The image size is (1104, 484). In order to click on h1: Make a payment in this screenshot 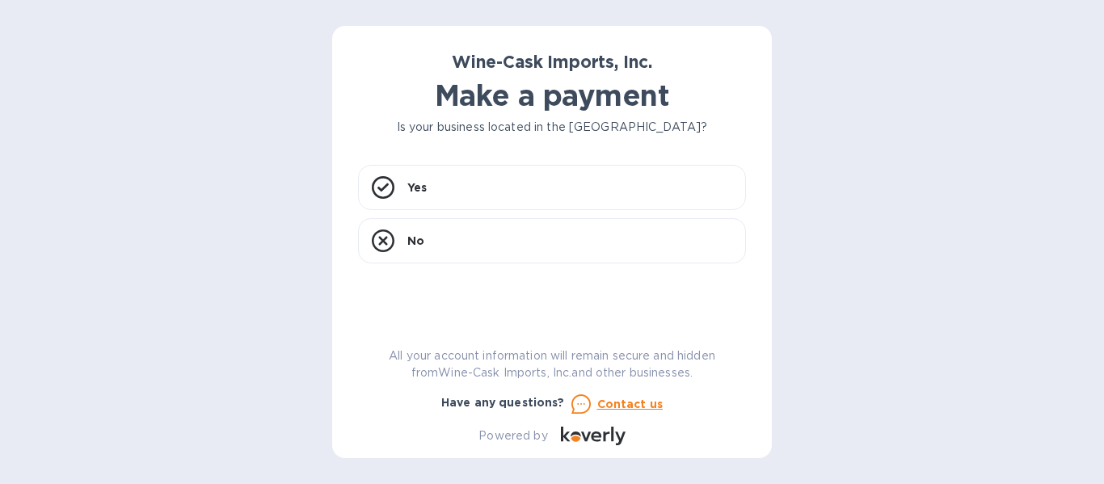, I will do `click(552, 95)`.